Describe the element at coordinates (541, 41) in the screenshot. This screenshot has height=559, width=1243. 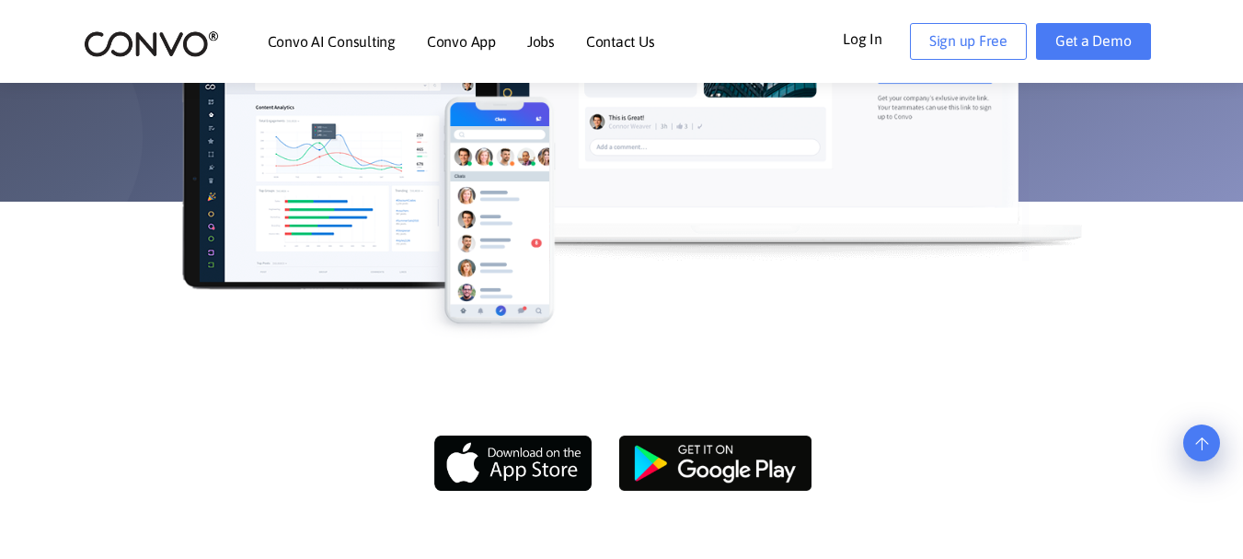
I see `a: Jobs` at that location.